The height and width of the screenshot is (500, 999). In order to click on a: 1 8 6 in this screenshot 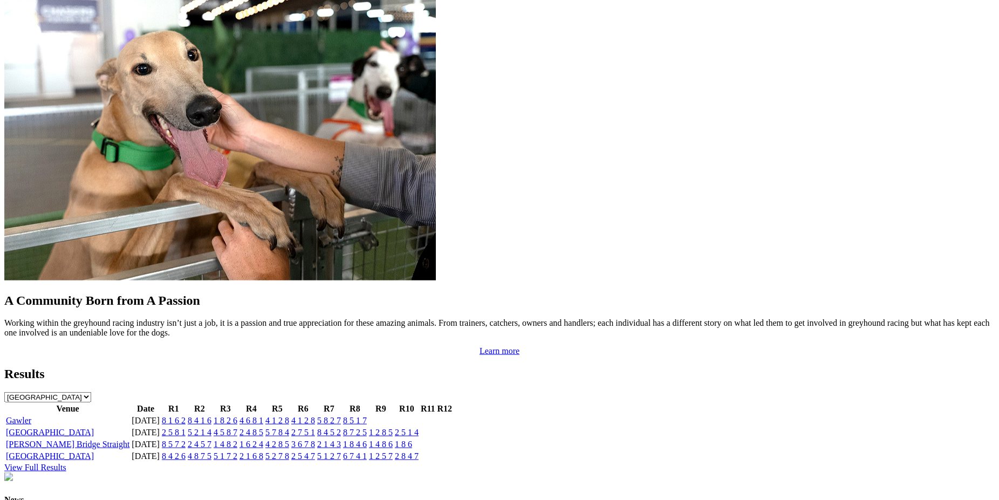, I will do `click(403, 444)`.